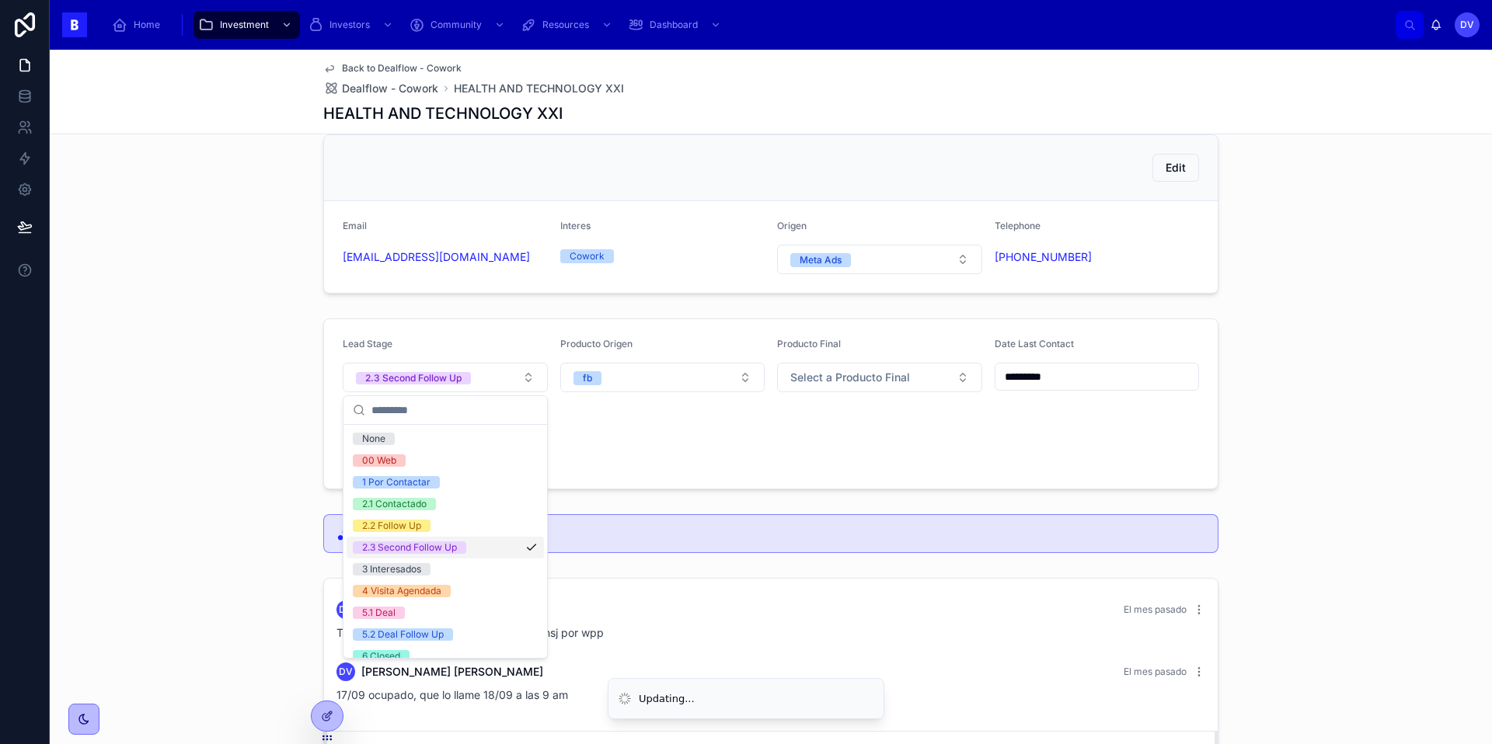  I want to click on span: Home, so click(147, 25).